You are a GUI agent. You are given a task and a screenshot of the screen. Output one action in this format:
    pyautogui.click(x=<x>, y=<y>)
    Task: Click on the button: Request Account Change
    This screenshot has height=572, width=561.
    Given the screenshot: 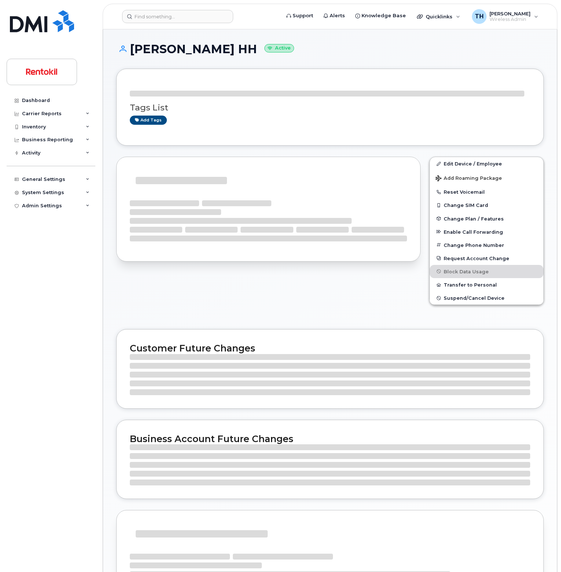 What is the action you would take?
    pyautogui.click(x=487, y=258)
    